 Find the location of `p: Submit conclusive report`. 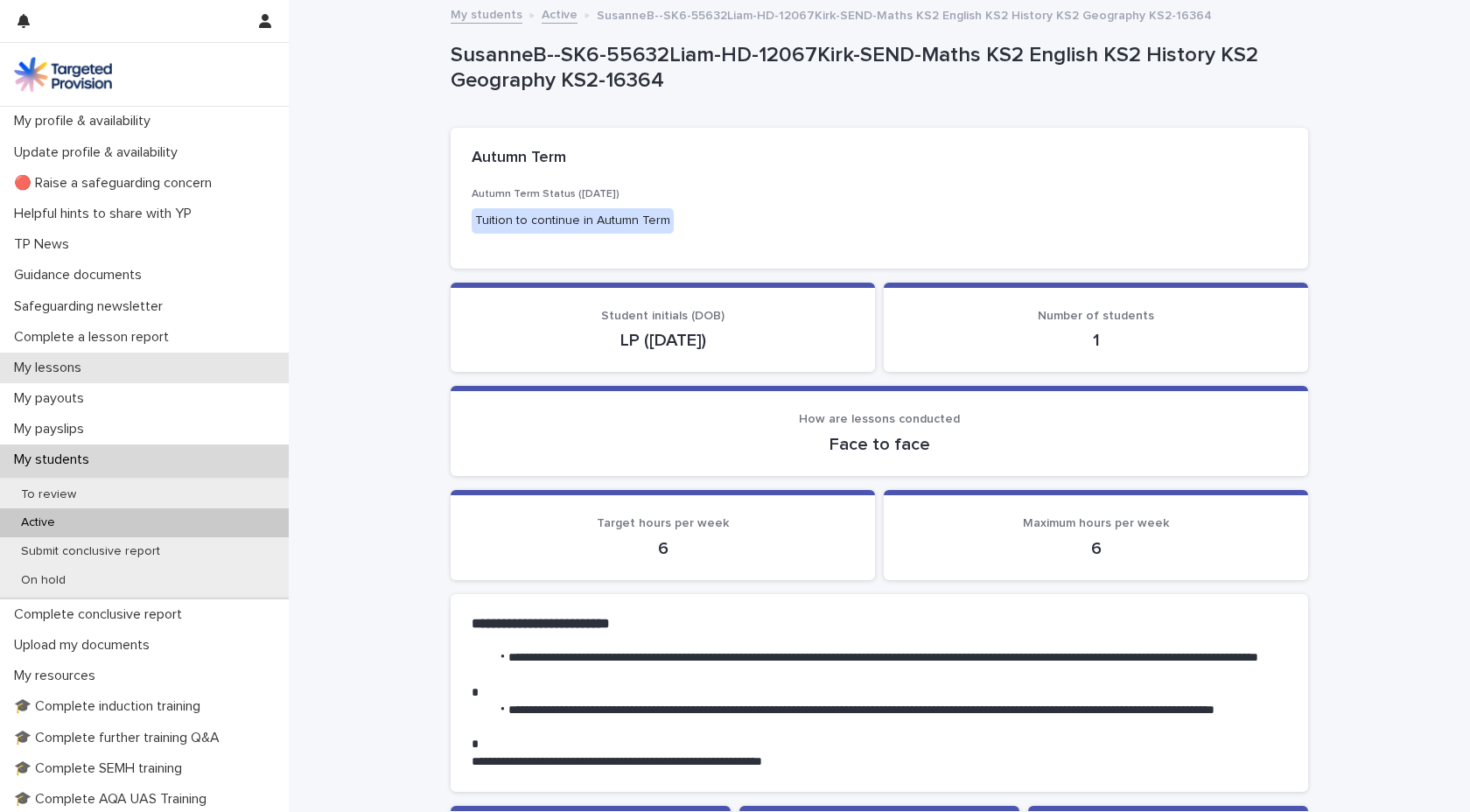

p: Submit conclusive report is located at coordinates (90, 551).